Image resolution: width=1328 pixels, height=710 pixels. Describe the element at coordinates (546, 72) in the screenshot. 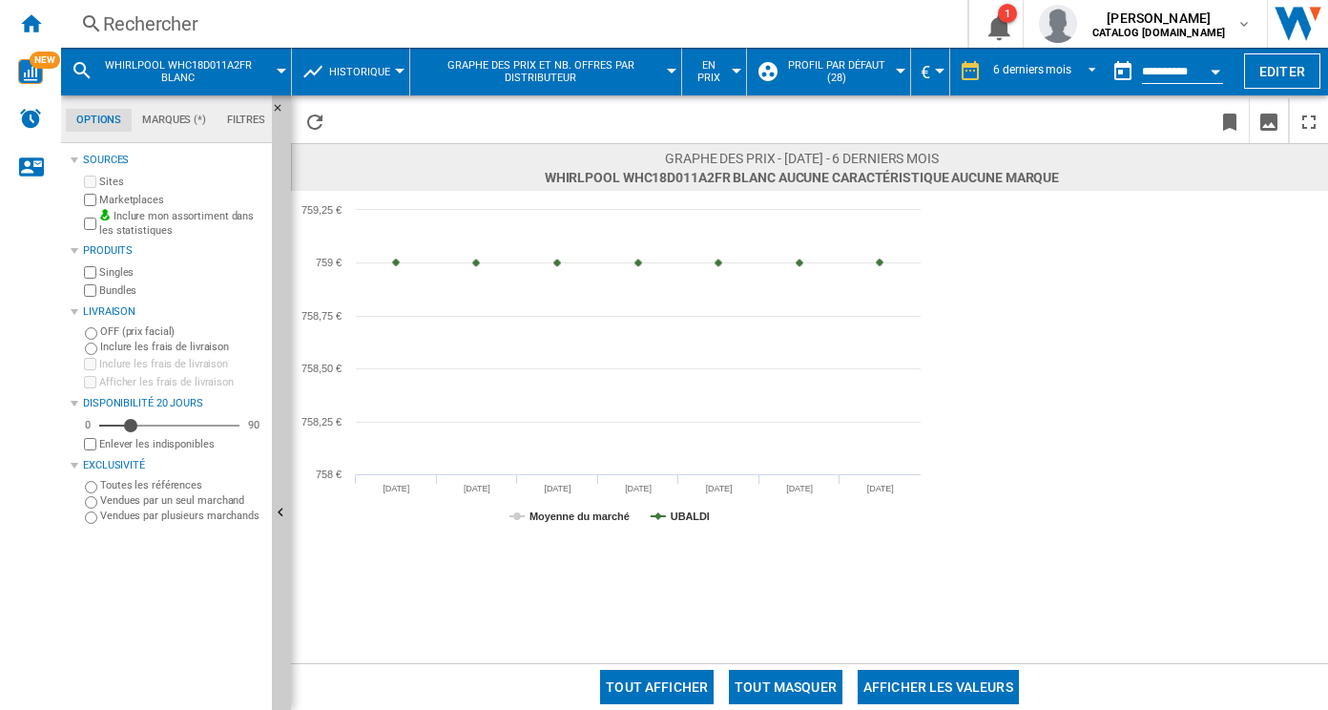

I see `button: Graphe des prix et nb. offres par distributeur` at that location.